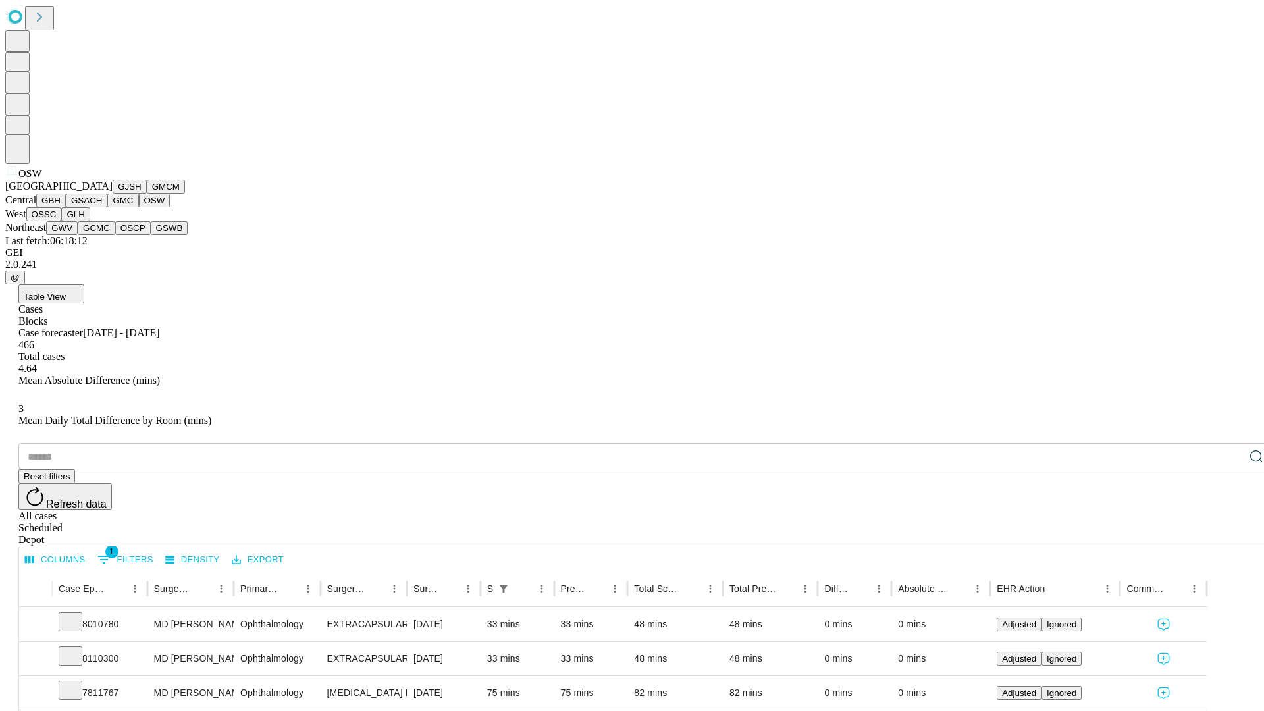 This screenshot has width=1264, height=711. What do you see at coordinates (1145, 588) in the screenshot?
I see `div: Comments` at bounding box center [1145, 588].